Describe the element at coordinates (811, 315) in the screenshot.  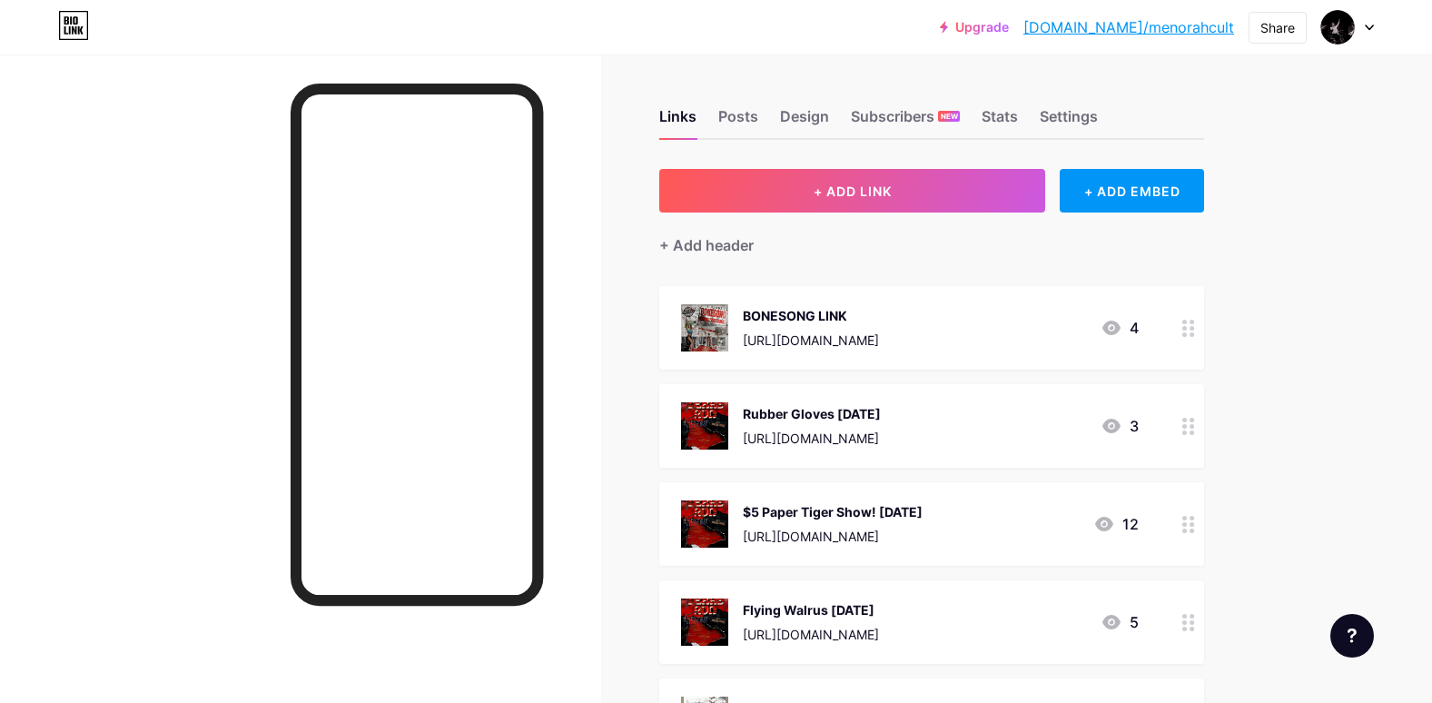
I see `div: BONESONG LINK` at that location.